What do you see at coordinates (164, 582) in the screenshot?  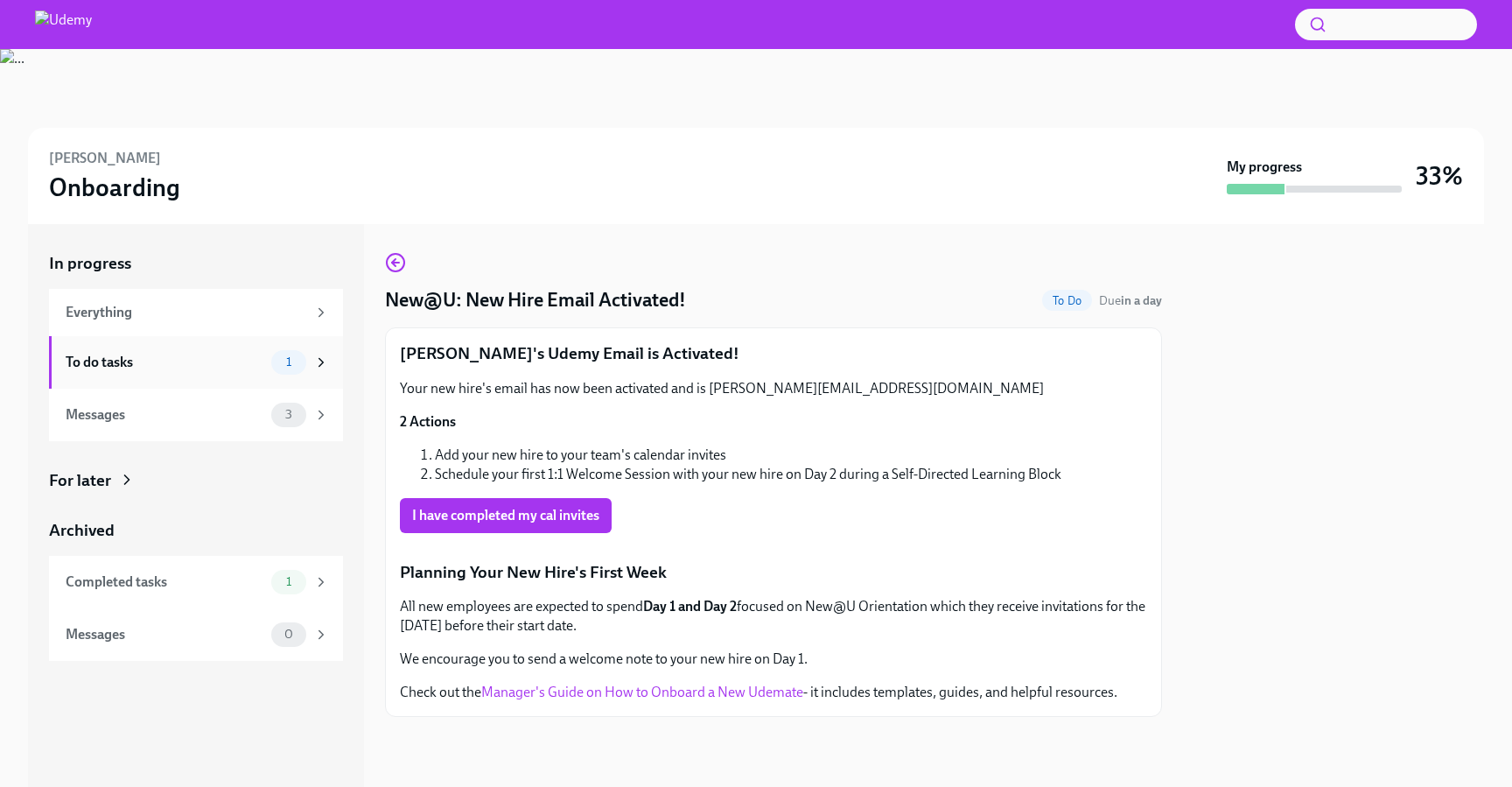 I see `div: Completed tasks` at bounding box center [164, 582].